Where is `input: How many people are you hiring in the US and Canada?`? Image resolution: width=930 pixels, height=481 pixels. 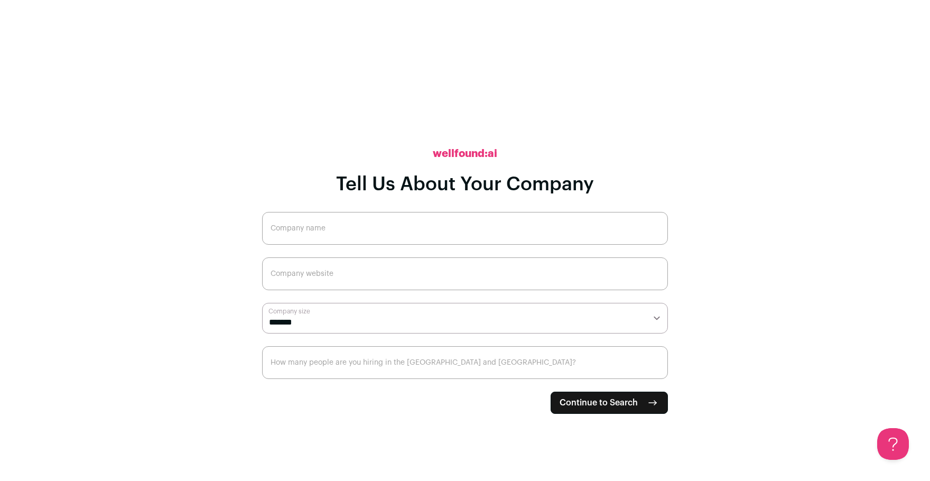
input: How many people are you hiring in the US and Canada? is located at coordinates (465, 363).